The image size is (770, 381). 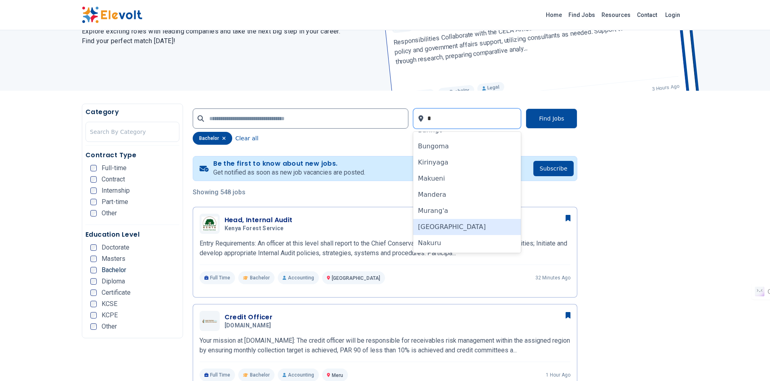 What do you see at coordinates (113, 281) in the screenshot?
I see `span: Diploma` at bounding box center [113, 281].